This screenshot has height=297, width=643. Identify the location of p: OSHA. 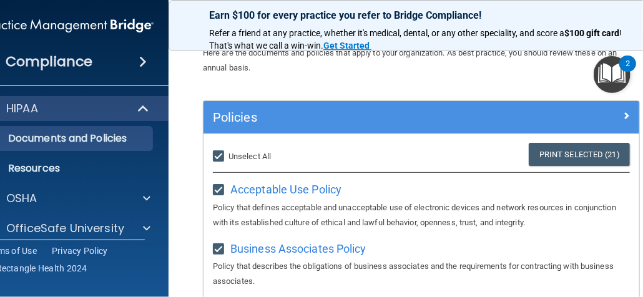
(22, 198).